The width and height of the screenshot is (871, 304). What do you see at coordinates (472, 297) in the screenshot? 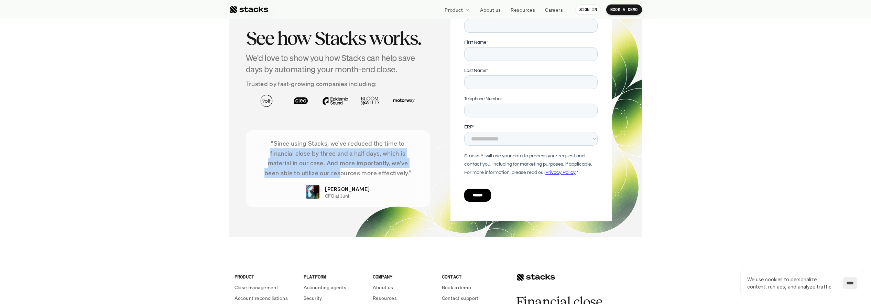
I see `a: Contact support` at bounding box center [472, 297].